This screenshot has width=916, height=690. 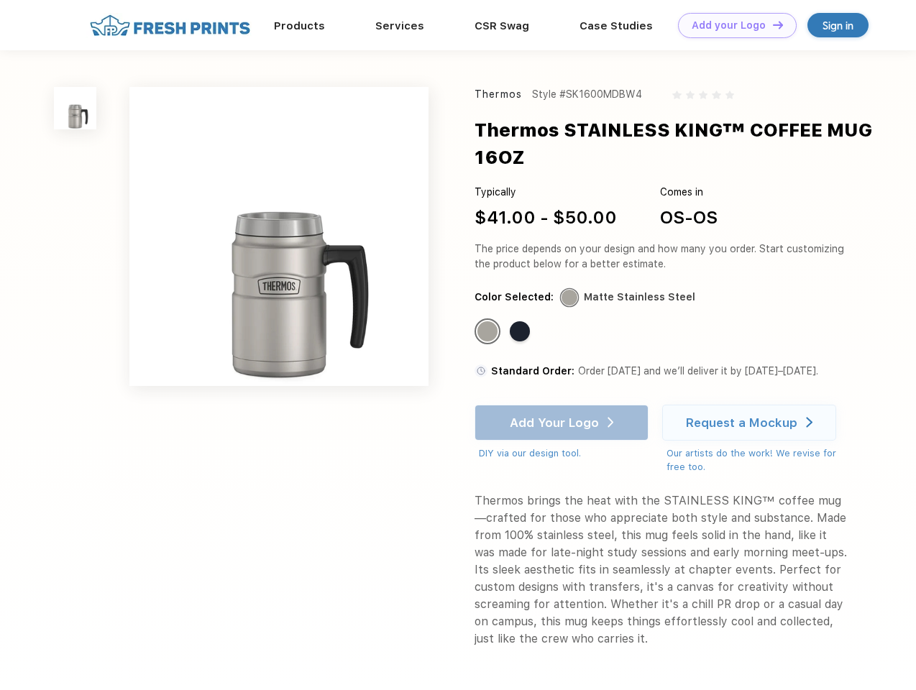 I want to click on div: Thermos, so click(x=498, y=94).